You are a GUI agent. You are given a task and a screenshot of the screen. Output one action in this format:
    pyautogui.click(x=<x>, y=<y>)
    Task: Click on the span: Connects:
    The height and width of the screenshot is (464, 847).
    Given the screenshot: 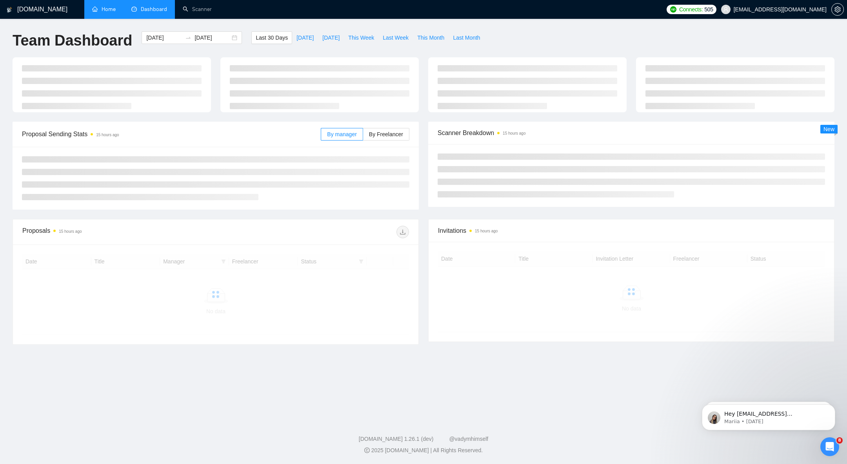 What is the action you would take?
    pyautogui.click(x=691, y=9)
    